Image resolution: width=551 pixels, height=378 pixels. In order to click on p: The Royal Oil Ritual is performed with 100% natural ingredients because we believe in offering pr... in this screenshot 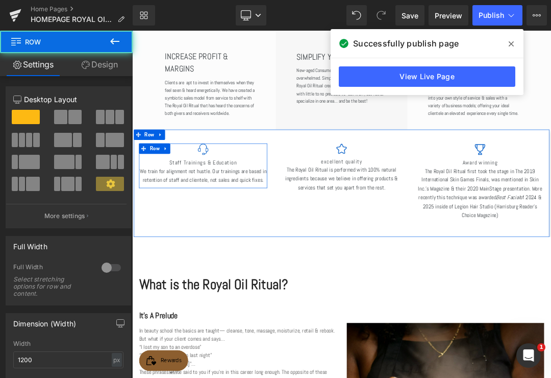, I will do `click(309, 218)`.